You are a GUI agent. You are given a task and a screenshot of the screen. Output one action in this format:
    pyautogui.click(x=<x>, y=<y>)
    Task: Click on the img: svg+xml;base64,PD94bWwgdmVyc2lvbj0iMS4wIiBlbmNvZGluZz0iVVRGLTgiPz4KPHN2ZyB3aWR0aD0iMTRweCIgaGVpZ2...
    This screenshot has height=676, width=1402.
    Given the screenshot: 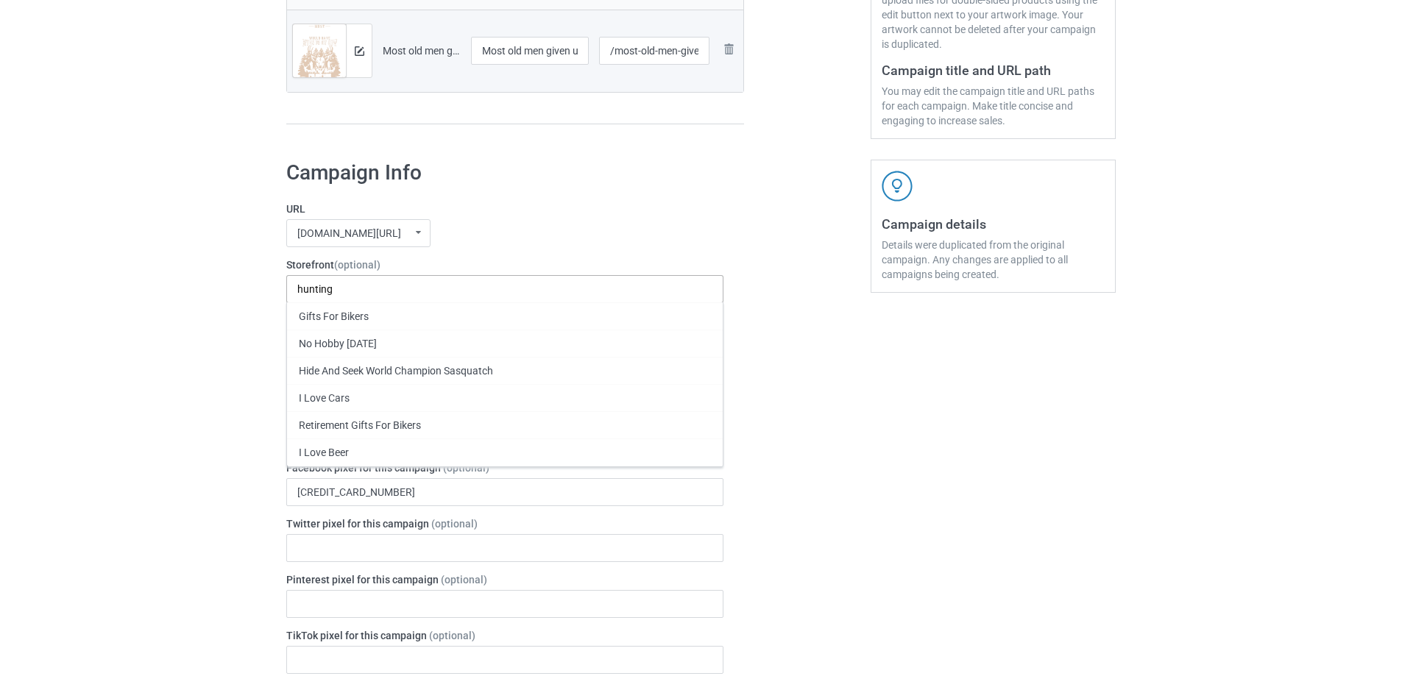 What is the action you would take?
    pyautogui.click(x=359, y=51)
    